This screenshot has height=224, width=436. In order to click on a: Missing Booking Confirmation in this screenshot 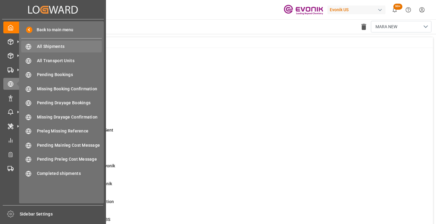, I will do `click(62, 88)`.